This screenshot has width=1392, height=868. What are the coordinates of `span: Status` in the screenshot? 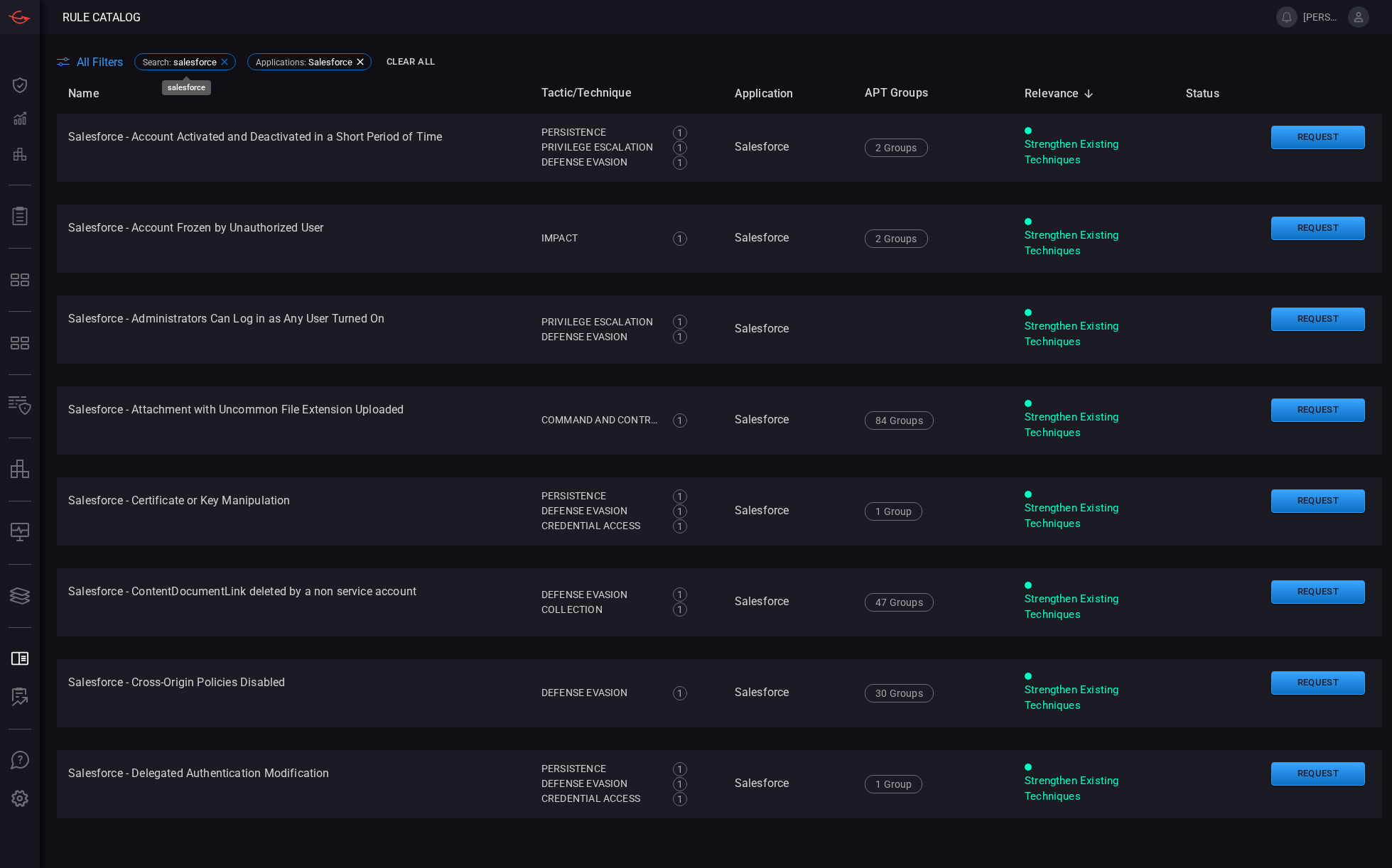 It's located at (1212, 94).